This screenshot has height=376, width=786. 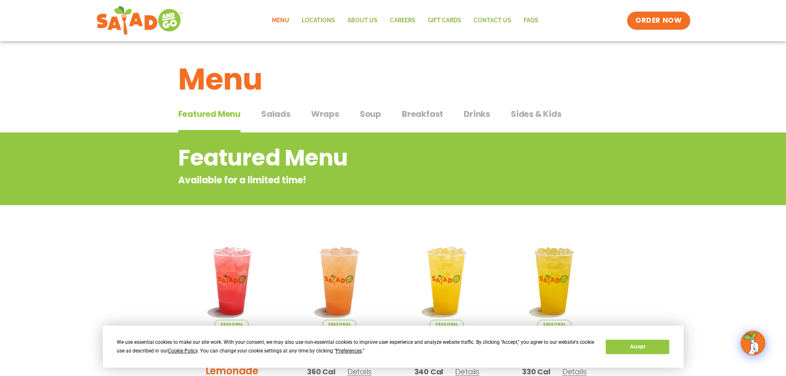 What do you see at coordinates (356, 347) in the screenshot?
I see `div: We use essential cookies to make our site work. With your consent, we may also use non-essential ...` at bounding box center [356, 347].